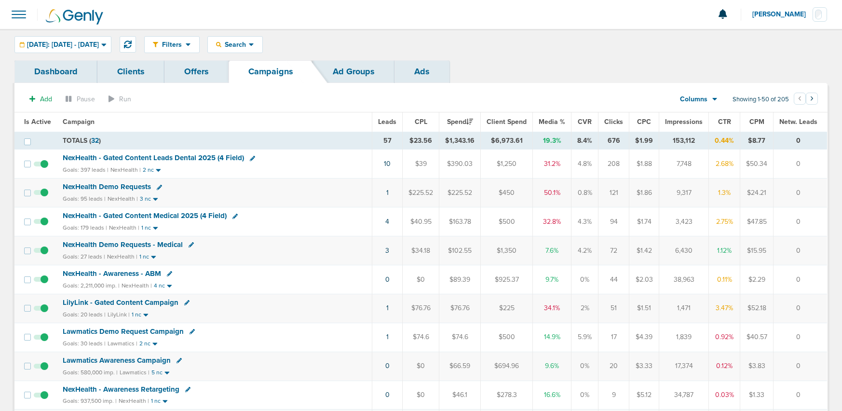 The width and height of the screenshot is (842, 411). I want to click on td: $0, so click(421, 395).